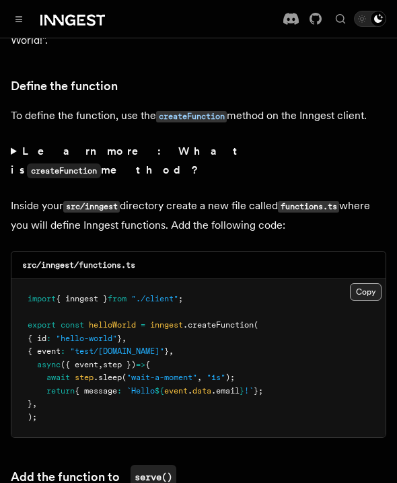 The width and height of the screenshot is (397, 483). I want to click on span: { message, so click(96, 391).